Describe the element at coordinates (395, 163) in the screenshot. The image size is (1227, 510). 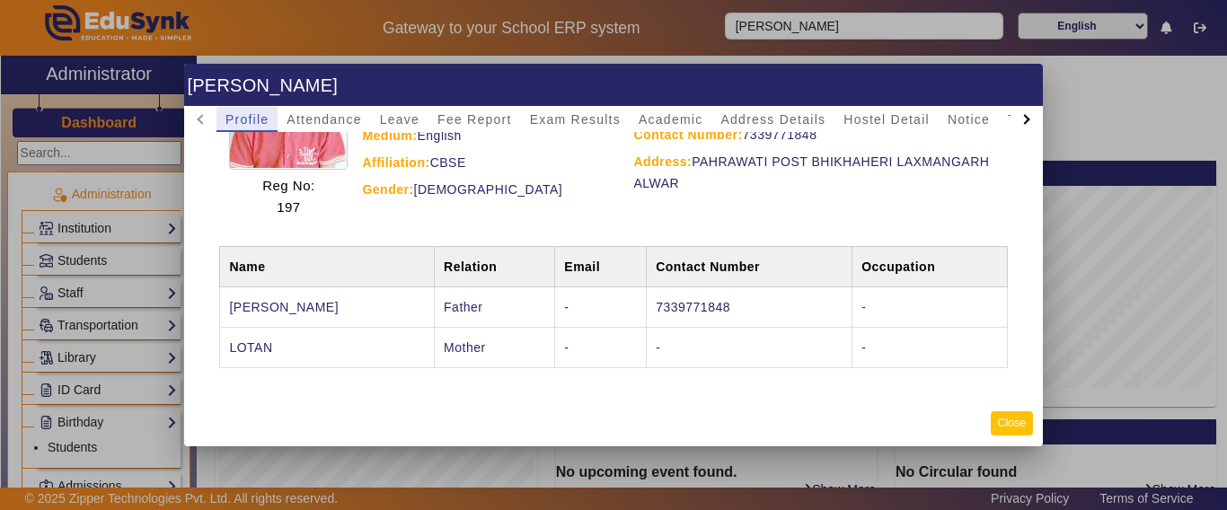
I see `strong: Affiliation:` at that location.